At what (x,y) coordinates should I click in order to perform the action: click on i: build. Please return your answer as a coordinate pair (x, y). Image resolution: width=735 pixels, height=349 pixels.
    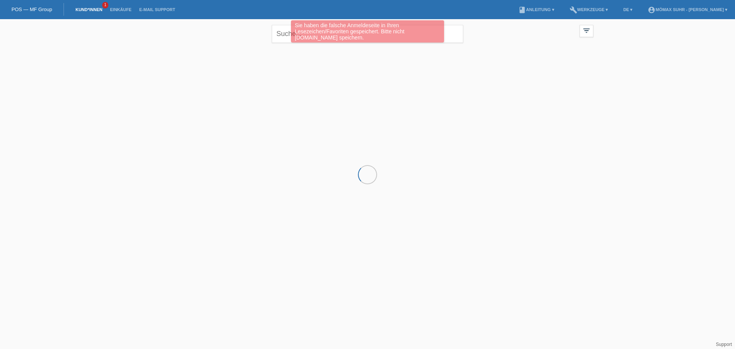
    Looking at the image, I should click on (573, 10).